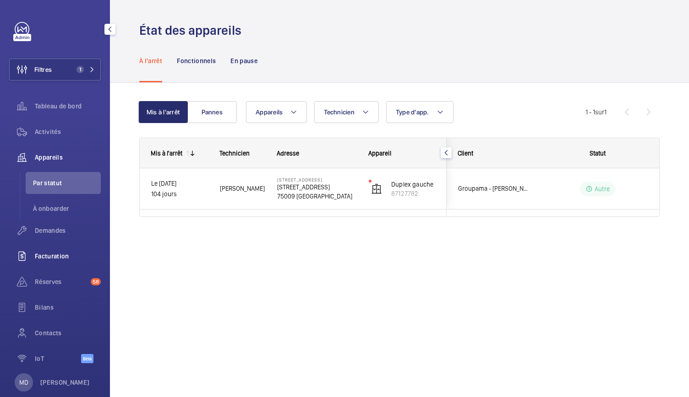 The width and height of the screenshot is (689, 397). What do you see at coordinates (55, 70) in the screenshot?
I see `button: Filtres1` at bounding box center [55, 70].